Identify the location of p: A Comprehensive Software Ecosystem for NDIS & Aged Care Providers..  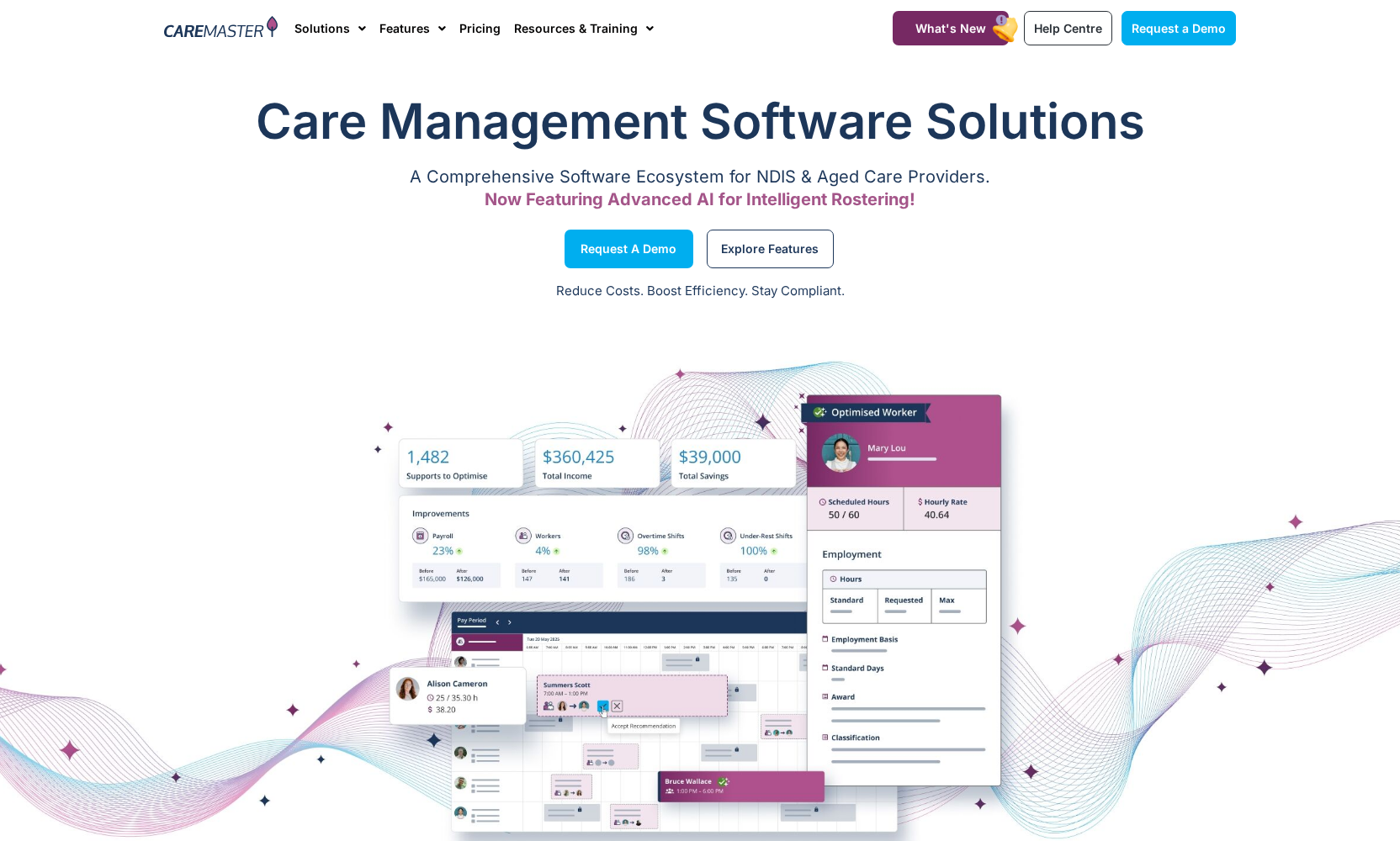
(700, 177).